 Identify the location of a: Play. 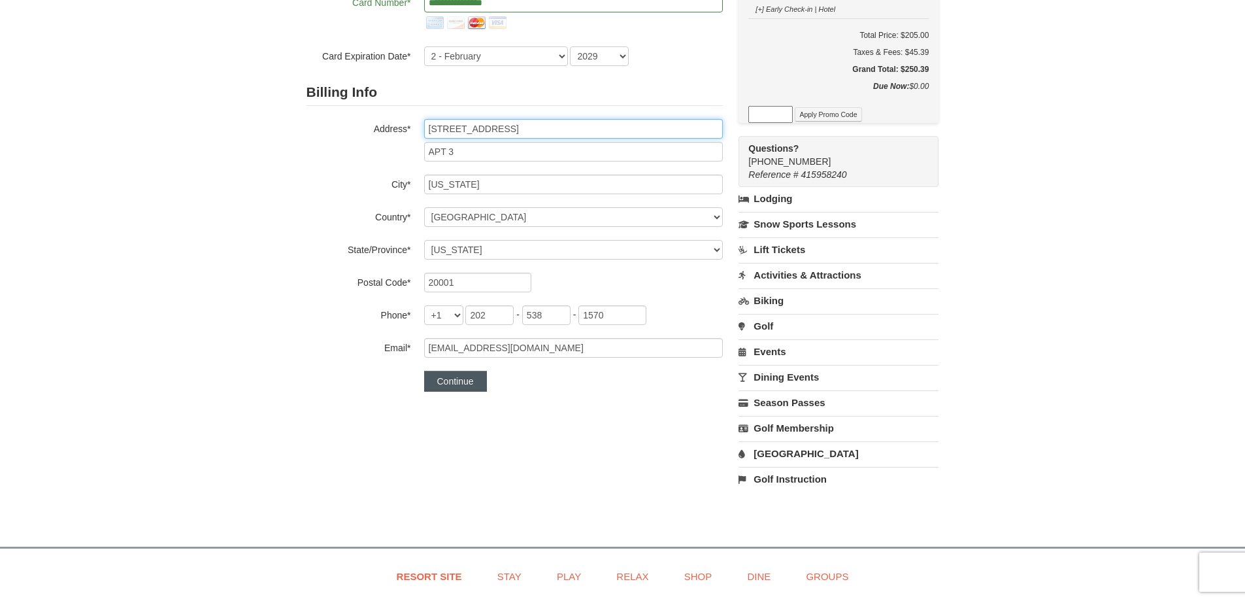
(569, 576).